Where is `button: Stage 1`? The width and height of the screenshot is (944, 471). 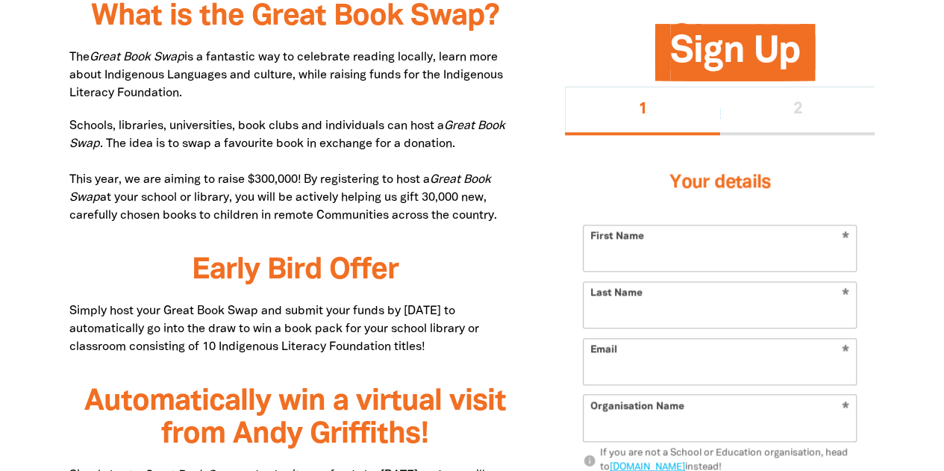 button: Stage 1 is located at coordinates (643, 111).